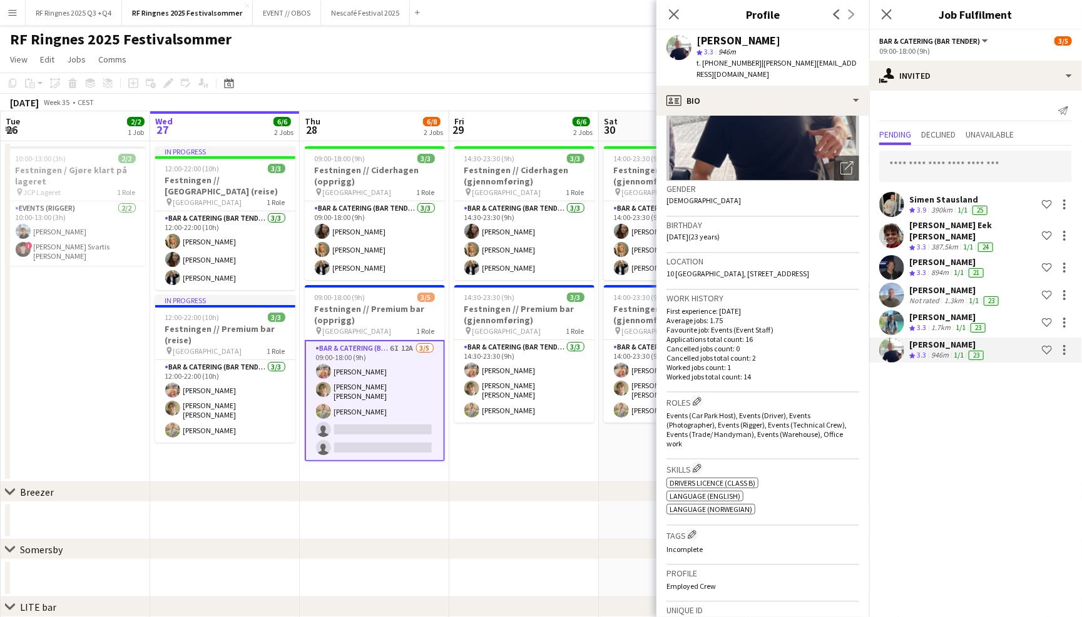 The width and height of the screenshot is (1082, 617). What do you see at coordinates (38, 607) in the screenshot?
I see `div: LITE bar` at bounding box center [38, 607].